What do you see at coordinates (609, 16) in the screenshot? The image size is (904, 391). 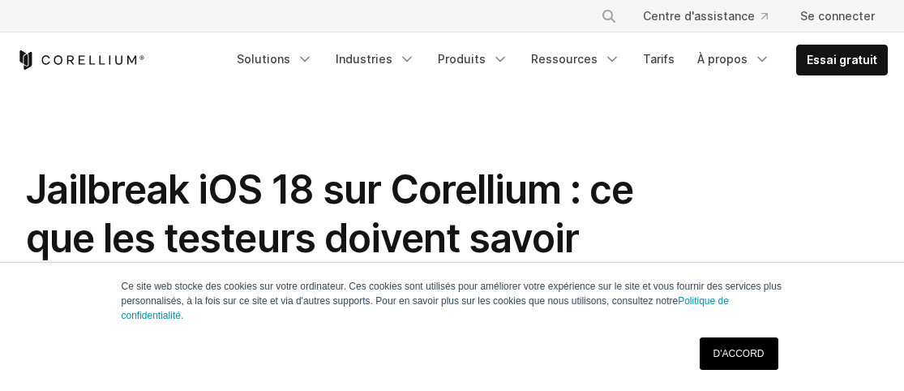 I see `button: Recherche` at bounding box center [609, 16].